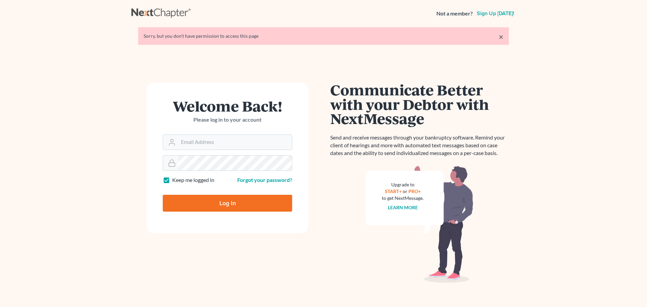  Describe the element at coordinates (227, 120) in the screenshot. I see `p: Please log in to your account` at that location.